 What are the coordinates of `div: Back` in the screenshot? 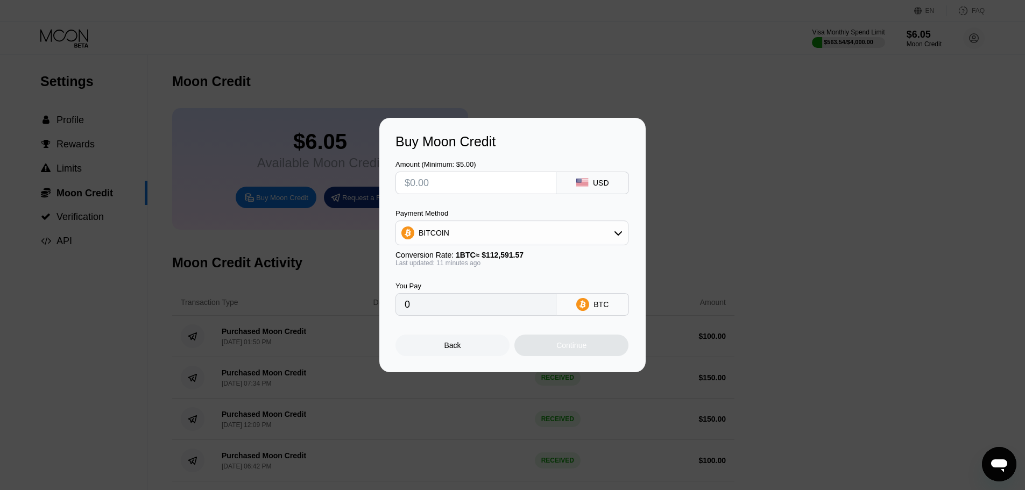 It's located at (453, 346).